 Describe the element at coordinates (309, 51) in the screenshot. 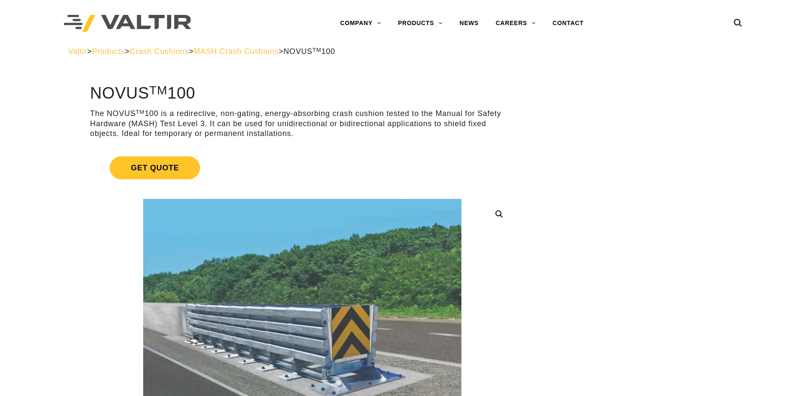

I see `span: NOVUS 100` at that location.